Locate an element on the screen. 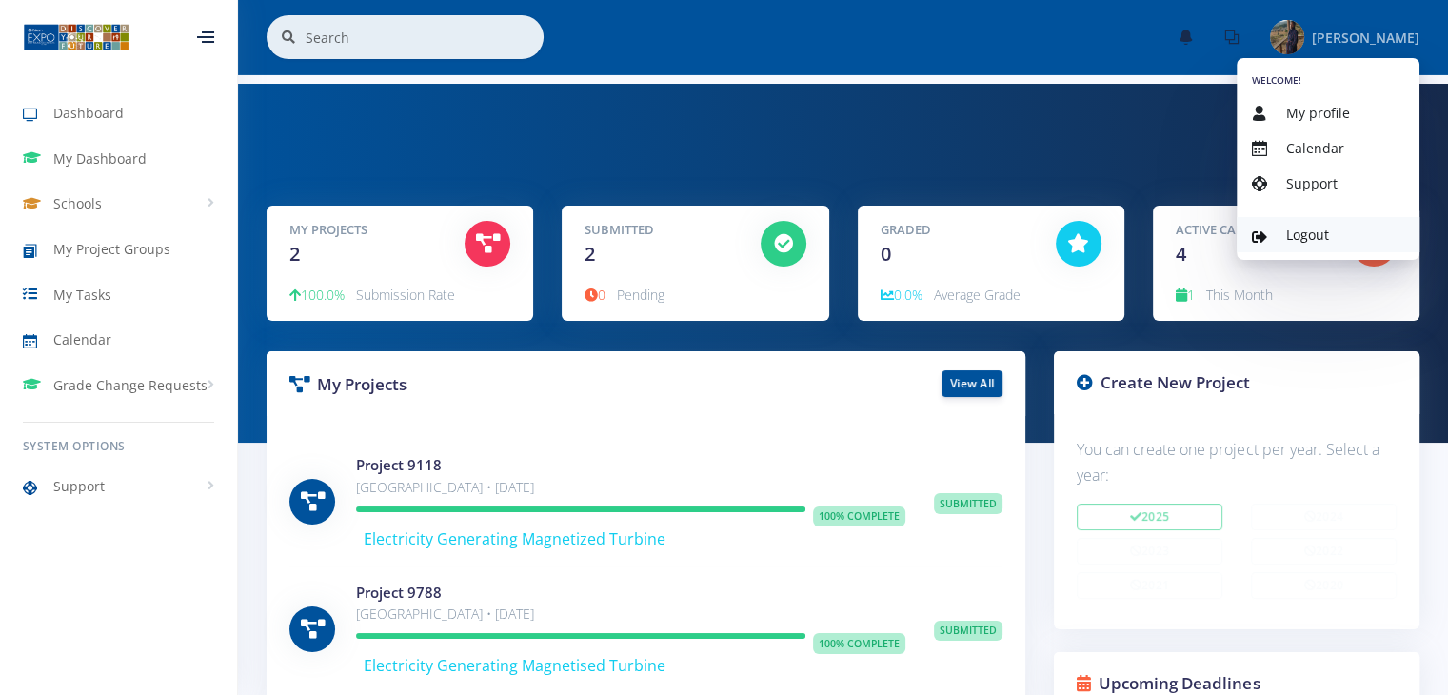  span: Average Grade is located at coordinates (977, 294).